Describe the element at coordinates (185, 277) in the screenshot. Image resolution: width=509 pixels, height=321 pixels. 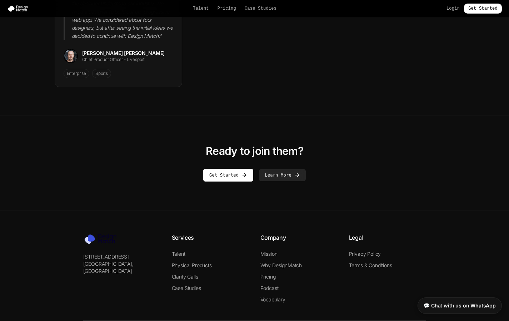
I see `a: Clarity Calls` at that location.